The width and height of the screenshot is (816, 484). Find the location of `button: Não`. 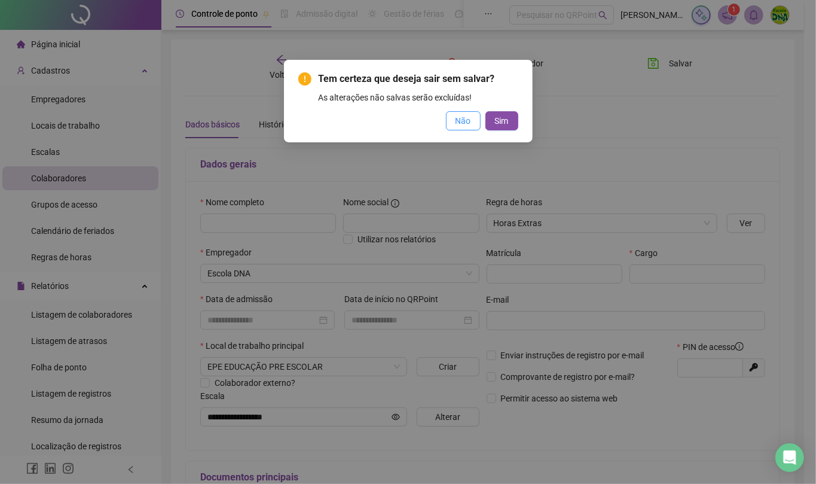

button: Não is located at coordinates (463, 121).